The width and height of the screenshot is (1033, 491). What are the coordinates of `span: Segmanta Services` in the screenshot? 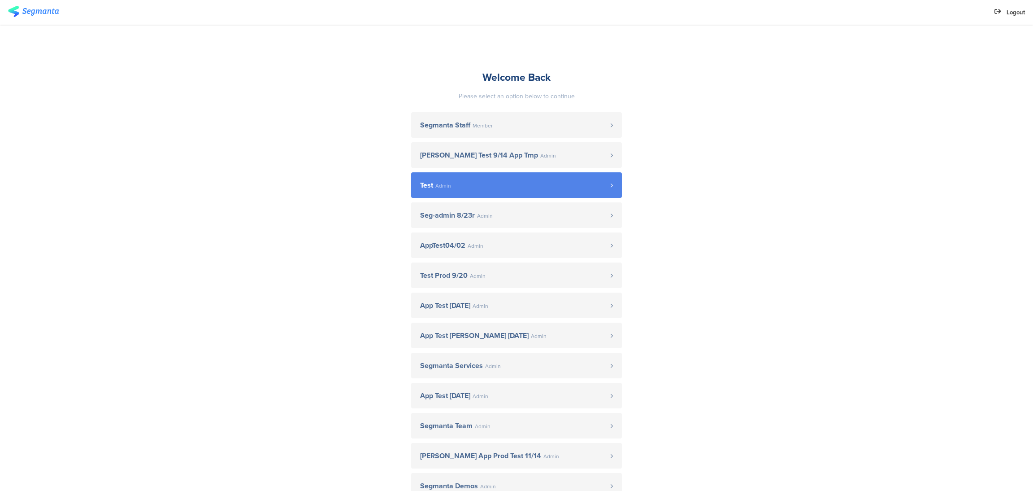 It's located at (452, 365).